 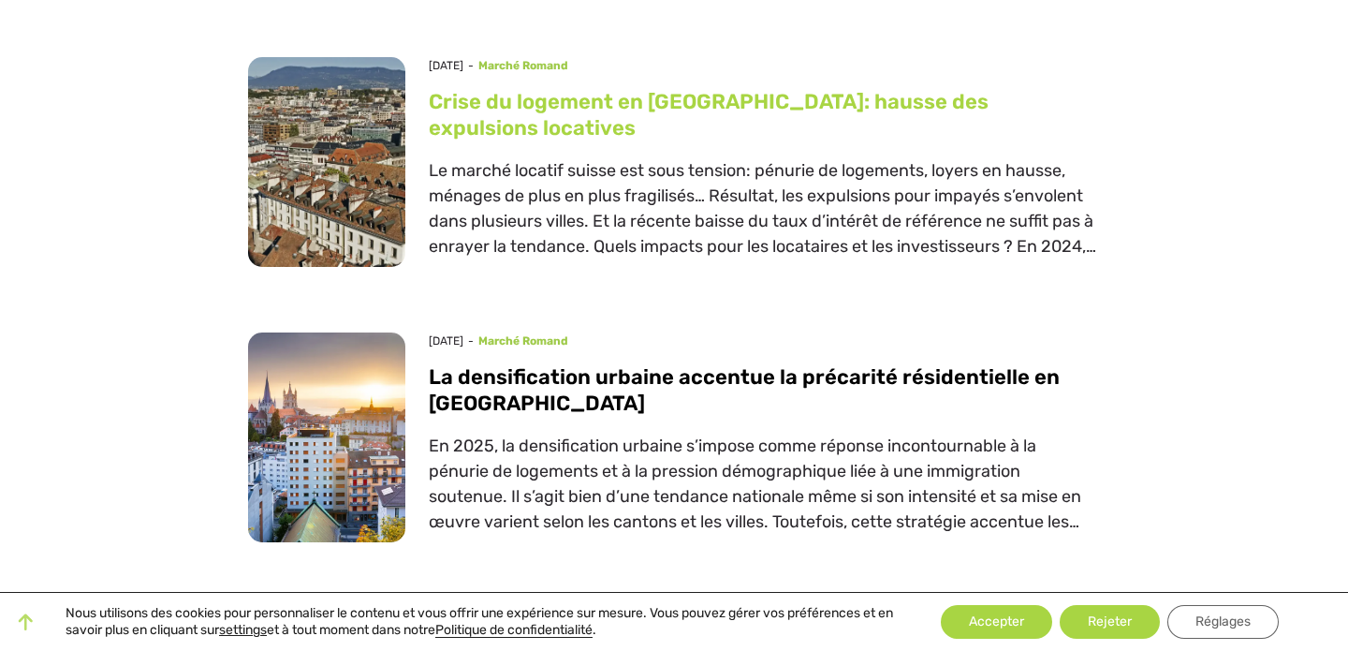 What do you see at coordinates (996, 622) in the screenshot?
I see `button: Accepter` at bounding box center [996, 622].